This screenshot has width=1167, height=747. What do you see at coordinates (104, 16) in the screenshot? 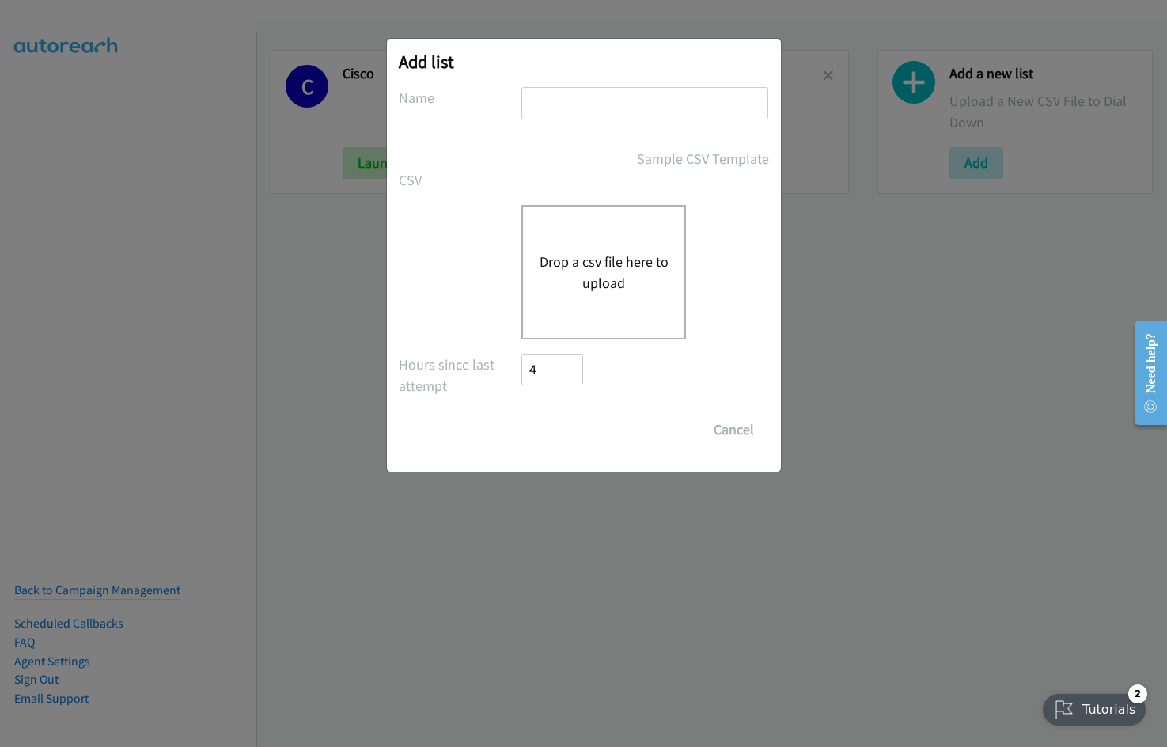
I see `upt-list-badge: 2` at bounding box center [104, 16].